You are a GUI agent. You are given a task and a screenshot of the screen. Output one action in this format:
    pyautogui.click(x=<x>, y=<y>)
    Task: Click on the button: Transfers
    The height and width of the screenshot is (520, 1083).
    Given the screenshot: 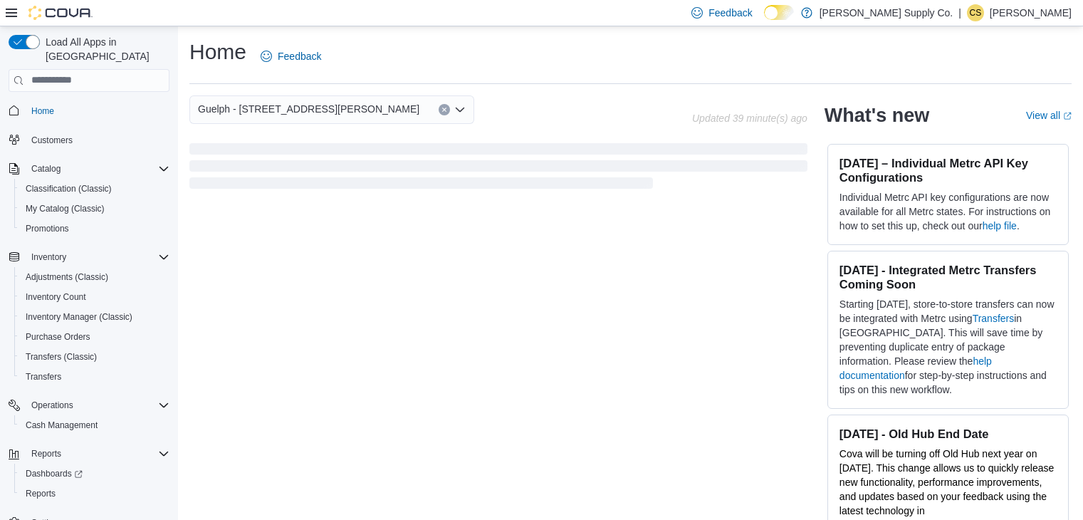 What is the action you would take?
    pyautogui.click(x=95, y=377)
    